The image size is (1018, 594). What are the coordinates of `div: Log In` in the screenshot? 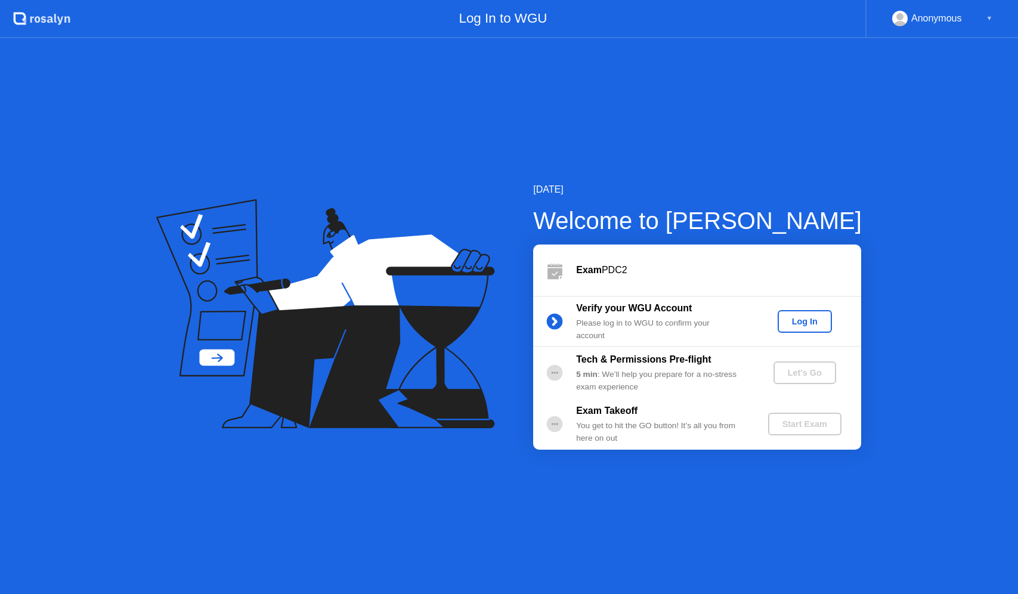 It's located at (805, 322).